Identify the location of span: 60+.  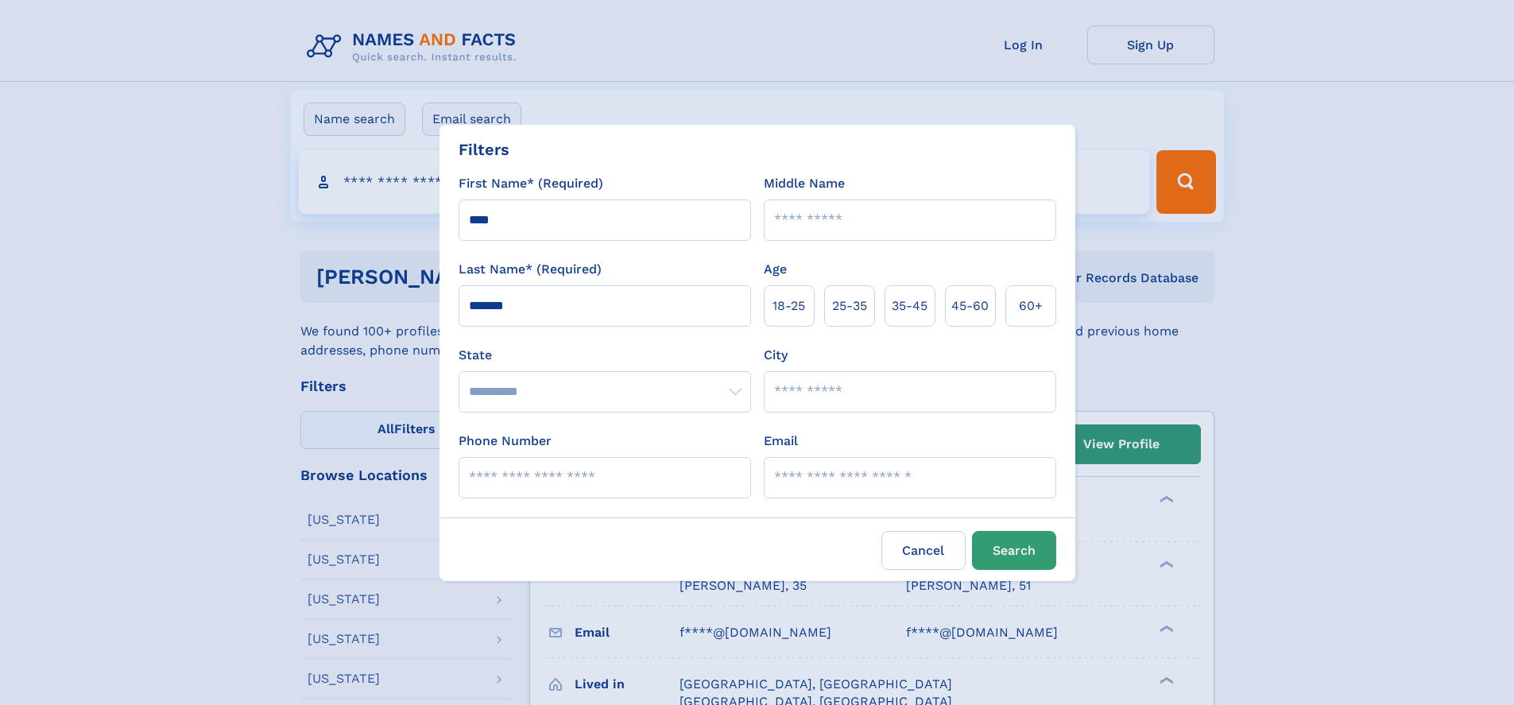
(1031, 306).